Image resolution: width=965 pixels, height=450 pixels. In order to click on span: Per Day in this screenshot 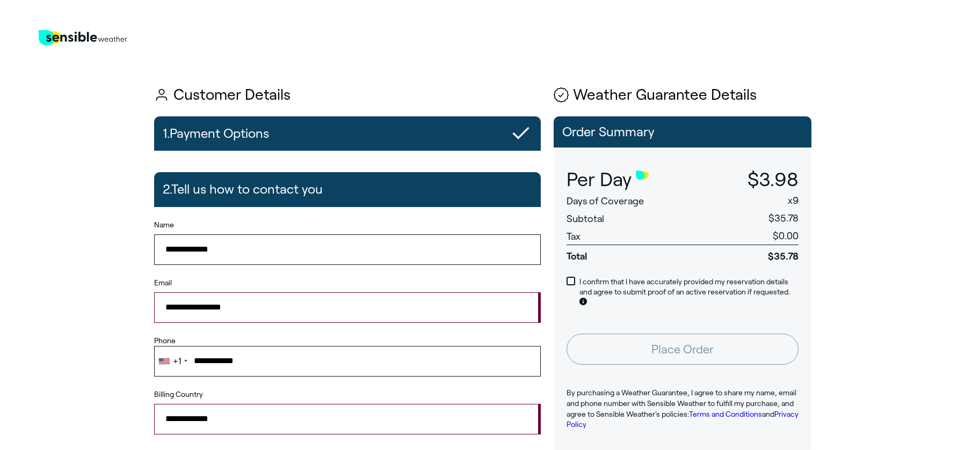, I will do `click(599, 180)`.